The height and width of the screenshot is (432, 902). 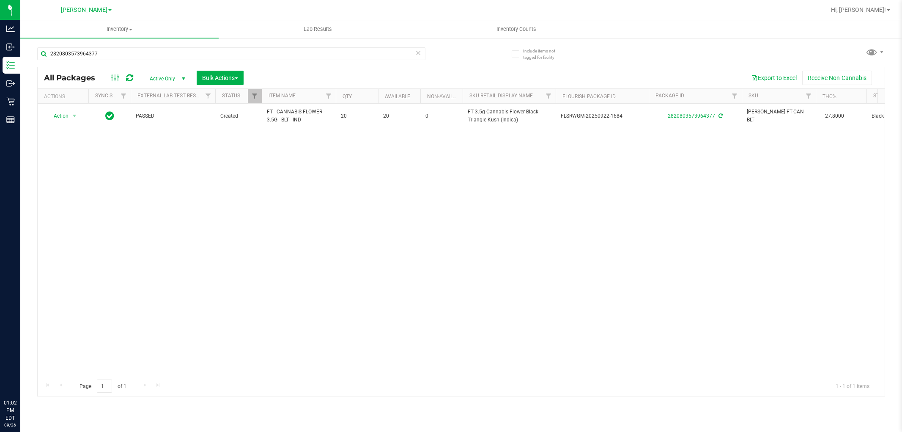 I want to click on span: Sync from Compliance System, so click(x=719, y=116).